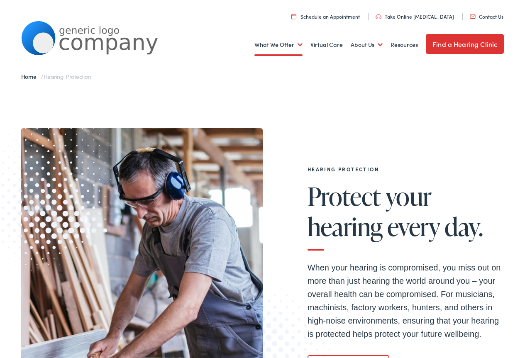 The image size is (525, 358). Describe the element at coordinates (31, 76) in the screenshot. I see `a: Home` at that location.